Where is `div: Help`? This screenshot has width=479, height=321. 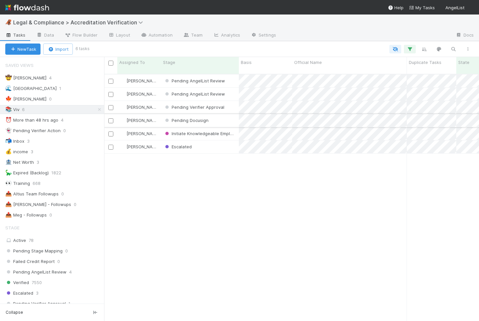
div: Help is located at coordinates (395, 8).